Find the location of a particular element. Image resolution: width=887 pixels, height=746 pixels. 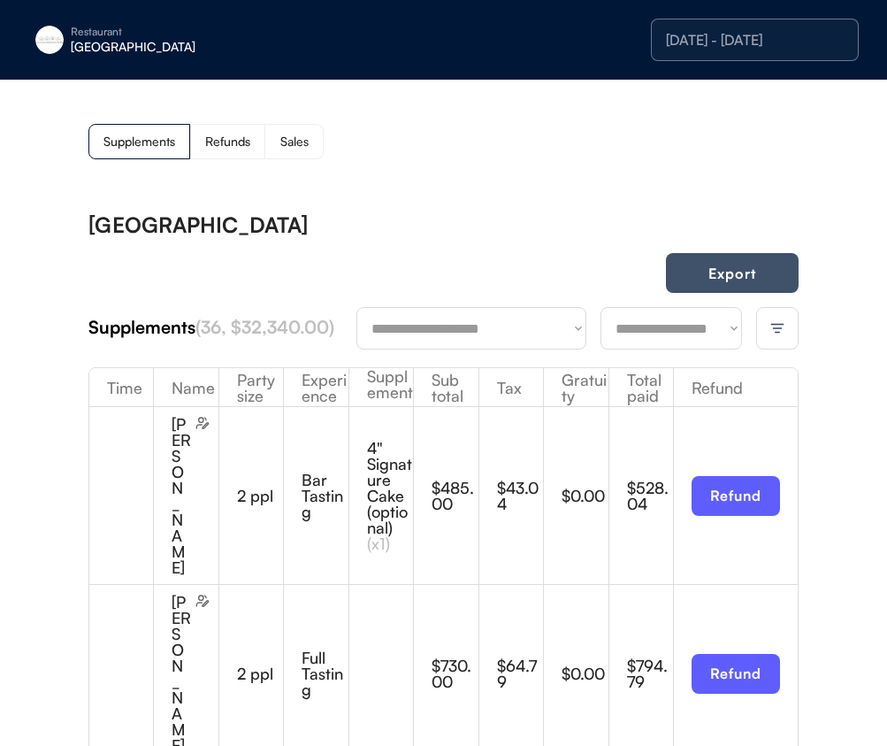

div: $730.00 is located at coordinates (455, 673).